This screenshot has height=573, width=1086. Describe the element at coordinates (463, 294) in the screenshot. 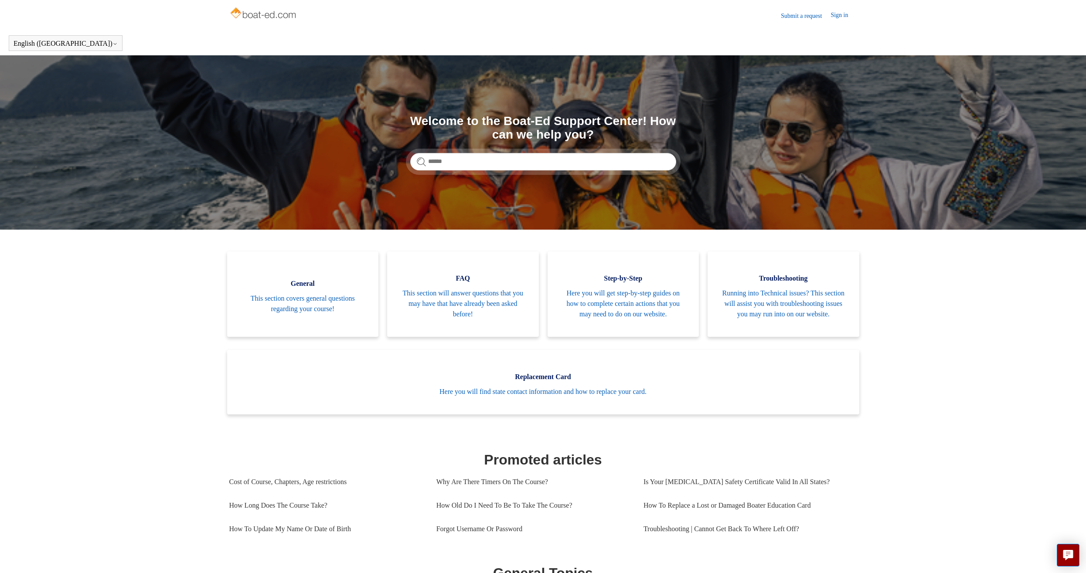

I see `a: FAQ This section will answer questions that you may have that have already been asked before!` at that location.